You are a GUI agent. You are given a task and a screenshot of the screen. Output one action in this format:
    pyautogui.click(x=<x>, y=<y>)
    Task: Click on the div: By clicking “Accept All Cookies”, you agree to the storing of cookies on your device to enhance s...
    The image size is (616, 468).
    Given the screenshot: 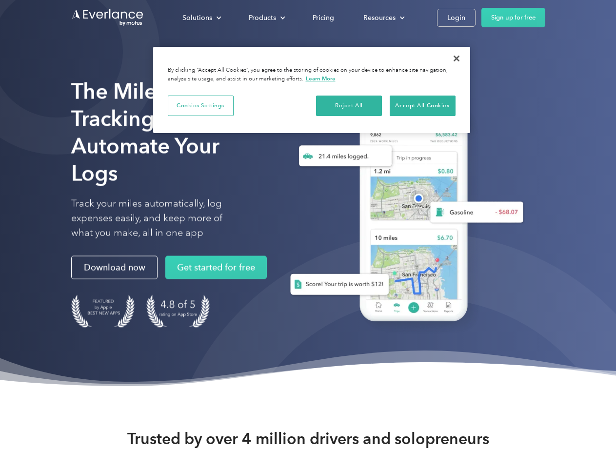 What is the action you would take?
    pyautogui.click(x=311, y=75)
    